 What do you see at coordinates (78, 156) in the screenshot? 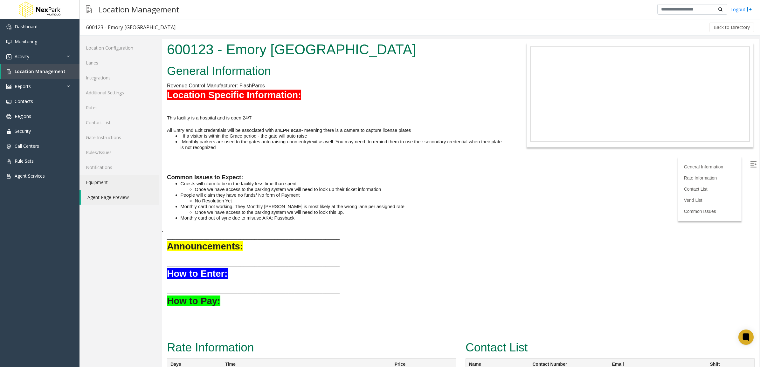
I see `span: People will claim they have no funds/ No form of Payment` at bounding box center [78, 156].